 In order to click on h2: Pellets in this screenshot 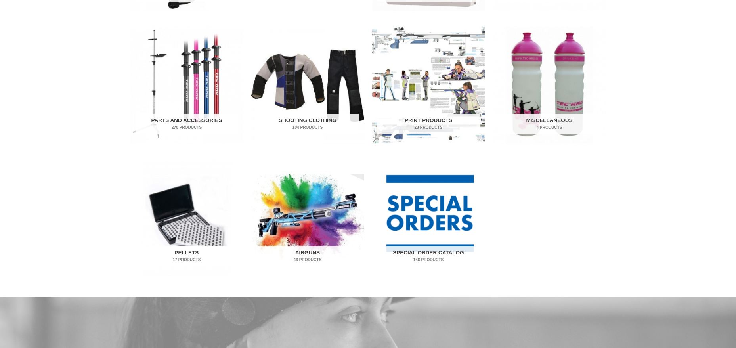, I will do `click(187, 256)`.